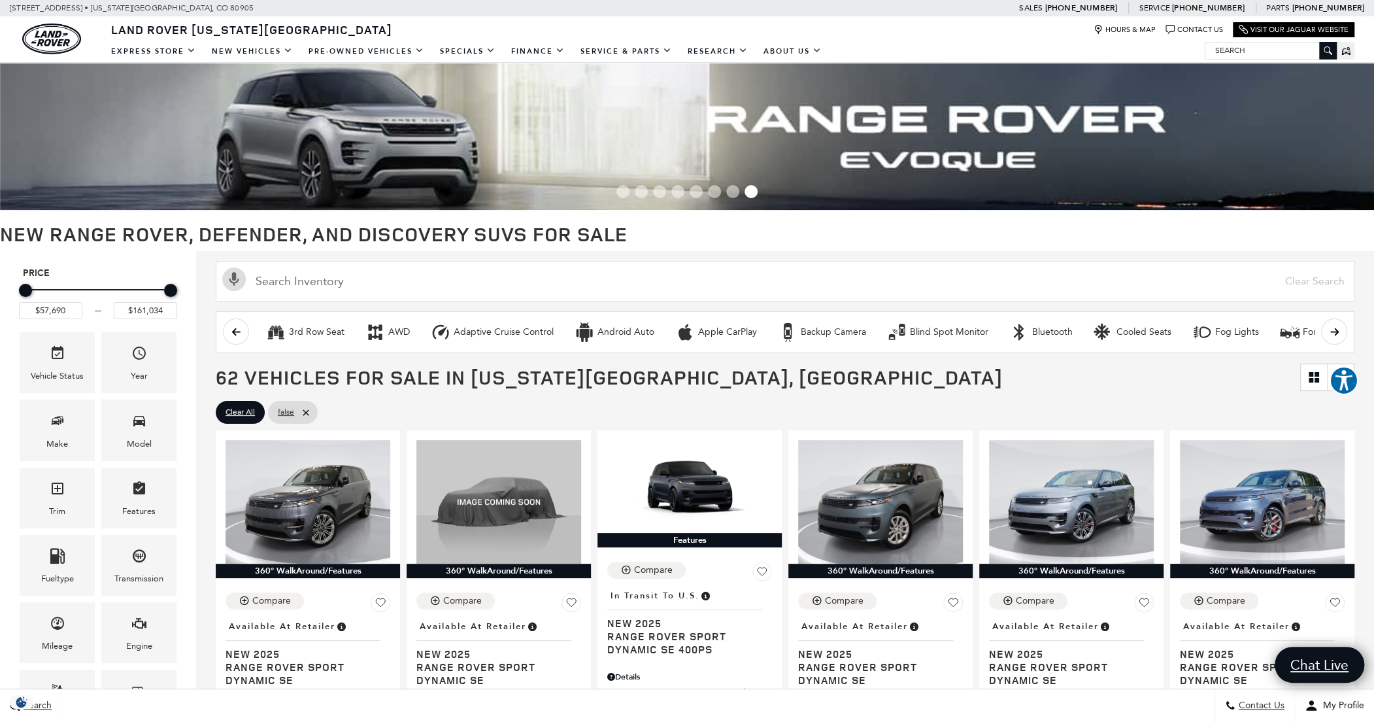  I want to click on svg: Click to toggle on voice search, so click(234, 279).